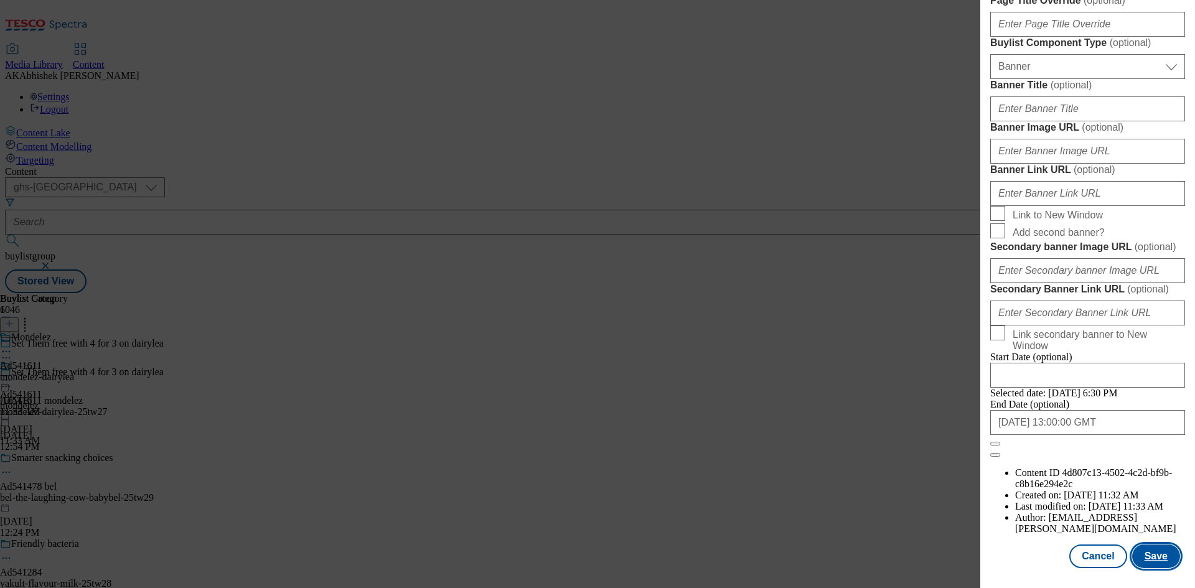 The height and width of the screenshot is (588, 1195). What do you see at coordinates (1087, 247) in the screenshot?
I see `label: Secondary banner Image URL` at bounding box center [1087, 247].